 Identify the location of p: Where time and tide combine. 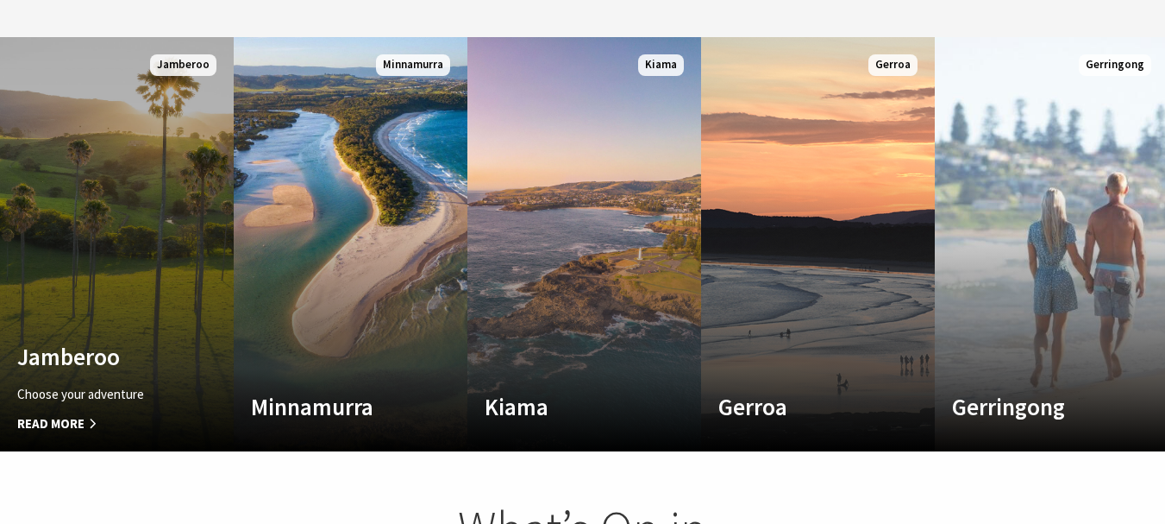
(333, 444).